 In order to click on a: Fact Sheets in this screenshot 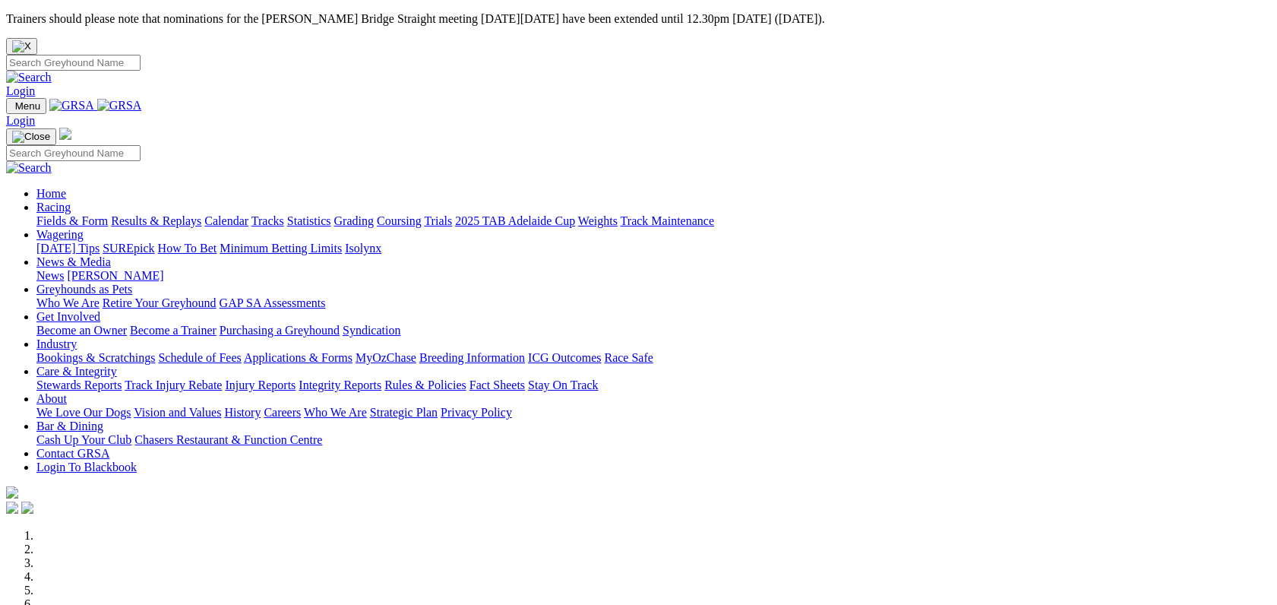, I will do `click(497, 384)`.